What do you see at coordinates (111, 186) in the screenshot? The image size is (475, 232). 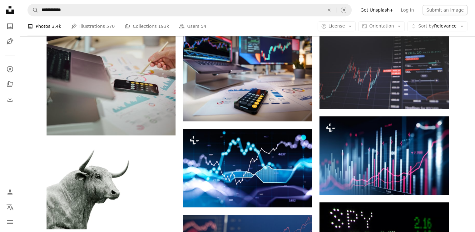 I see `a: bull grayscale photo` at bounding box center [111, 186].